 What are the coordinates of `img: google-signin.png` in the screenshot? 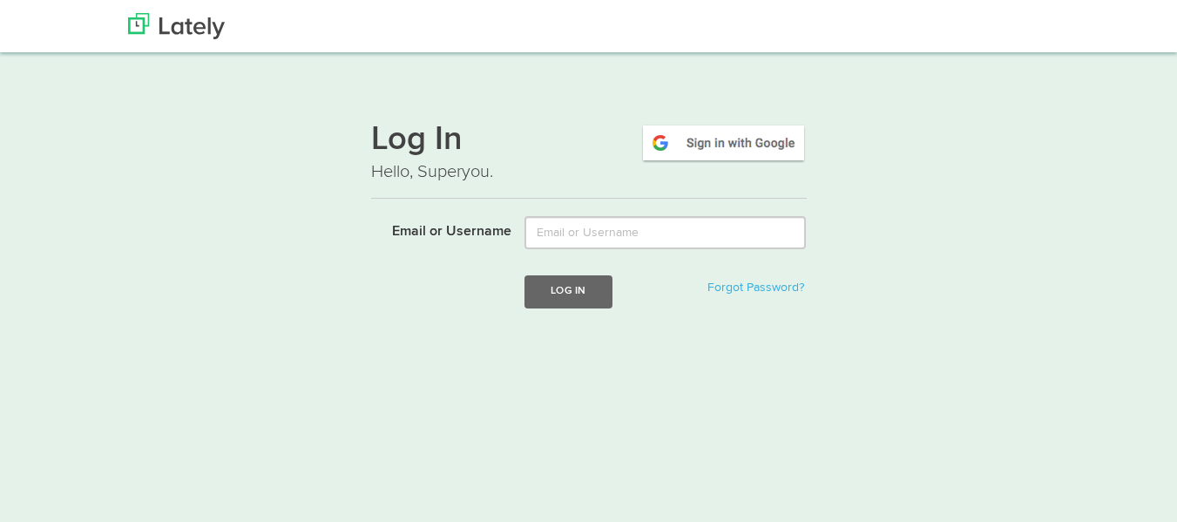 It's located at (723, 143).